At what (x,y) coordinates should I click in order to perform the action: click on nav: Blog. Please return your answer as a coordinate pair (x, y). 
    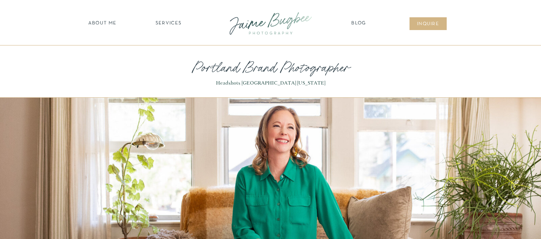
    Looking at the image, I should click on (359, 24).